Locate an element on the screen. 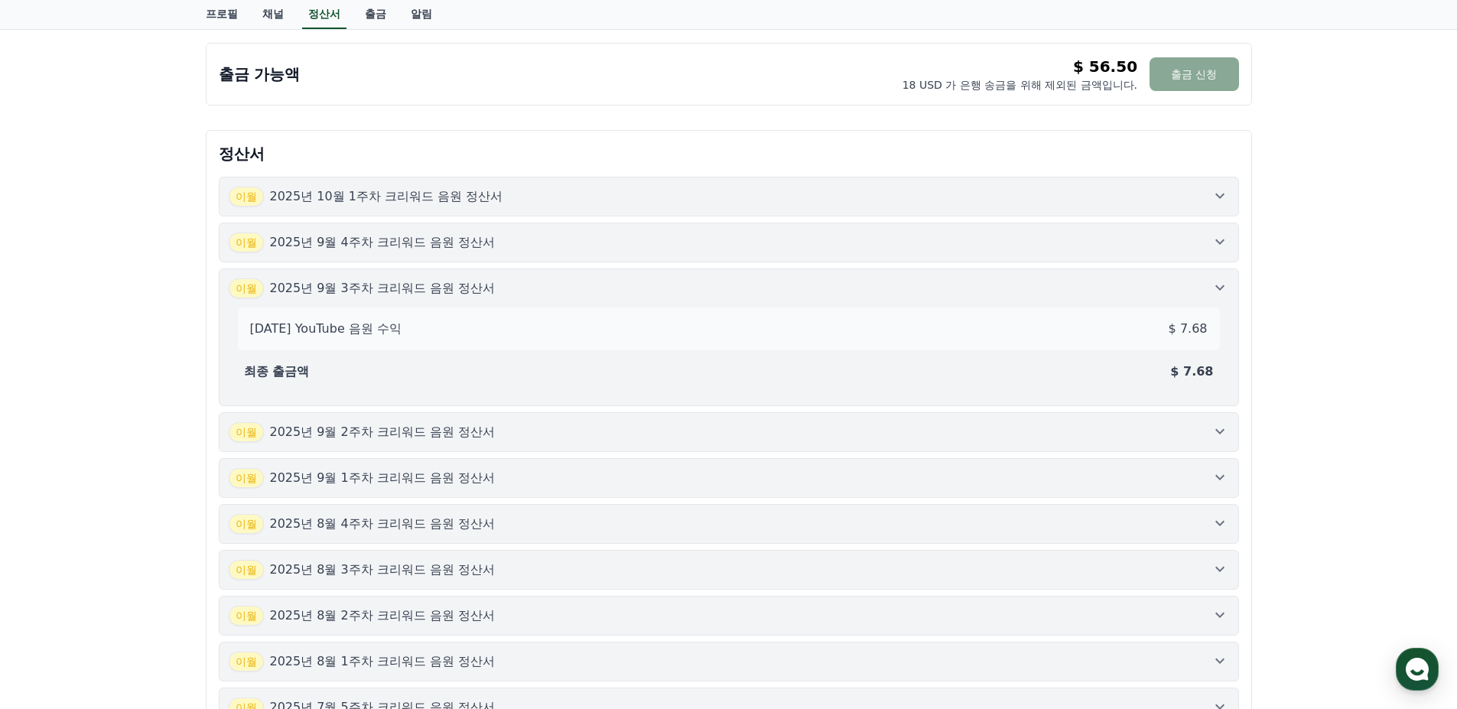 Image resolution: width=1457 pixels, height=709 pixels. p: 2025년 8월 4주차 크리워드 음원 정산서 is located at coordinates (382, 524).